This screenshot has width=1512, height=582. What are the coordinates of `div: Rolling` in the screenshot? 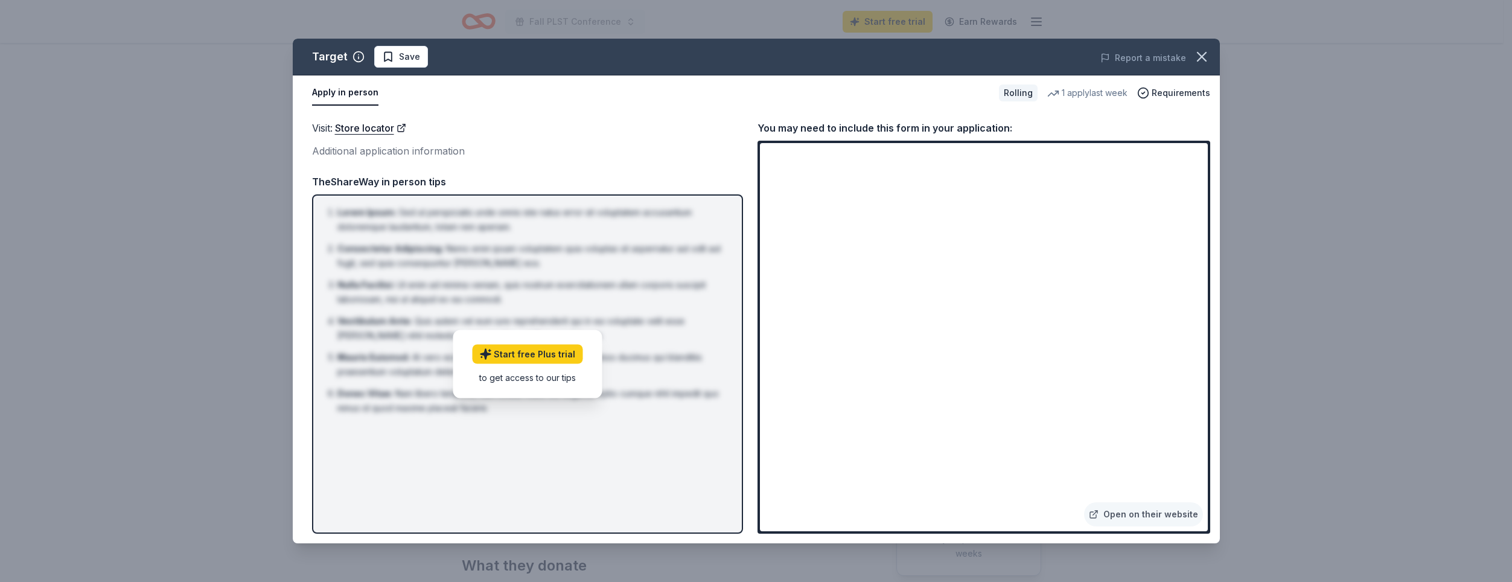 It's located at (1018, 93).